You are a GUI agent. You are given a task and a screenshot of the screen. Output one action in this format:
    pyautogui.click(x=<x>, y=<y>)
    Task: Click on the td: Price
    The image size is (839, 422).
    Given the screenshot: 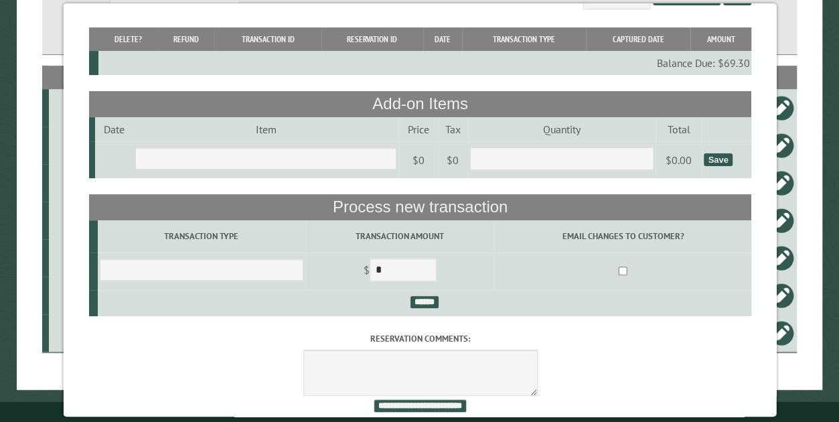 What is the action you would take?
    pyautogui.click(x=417, y=129)
    